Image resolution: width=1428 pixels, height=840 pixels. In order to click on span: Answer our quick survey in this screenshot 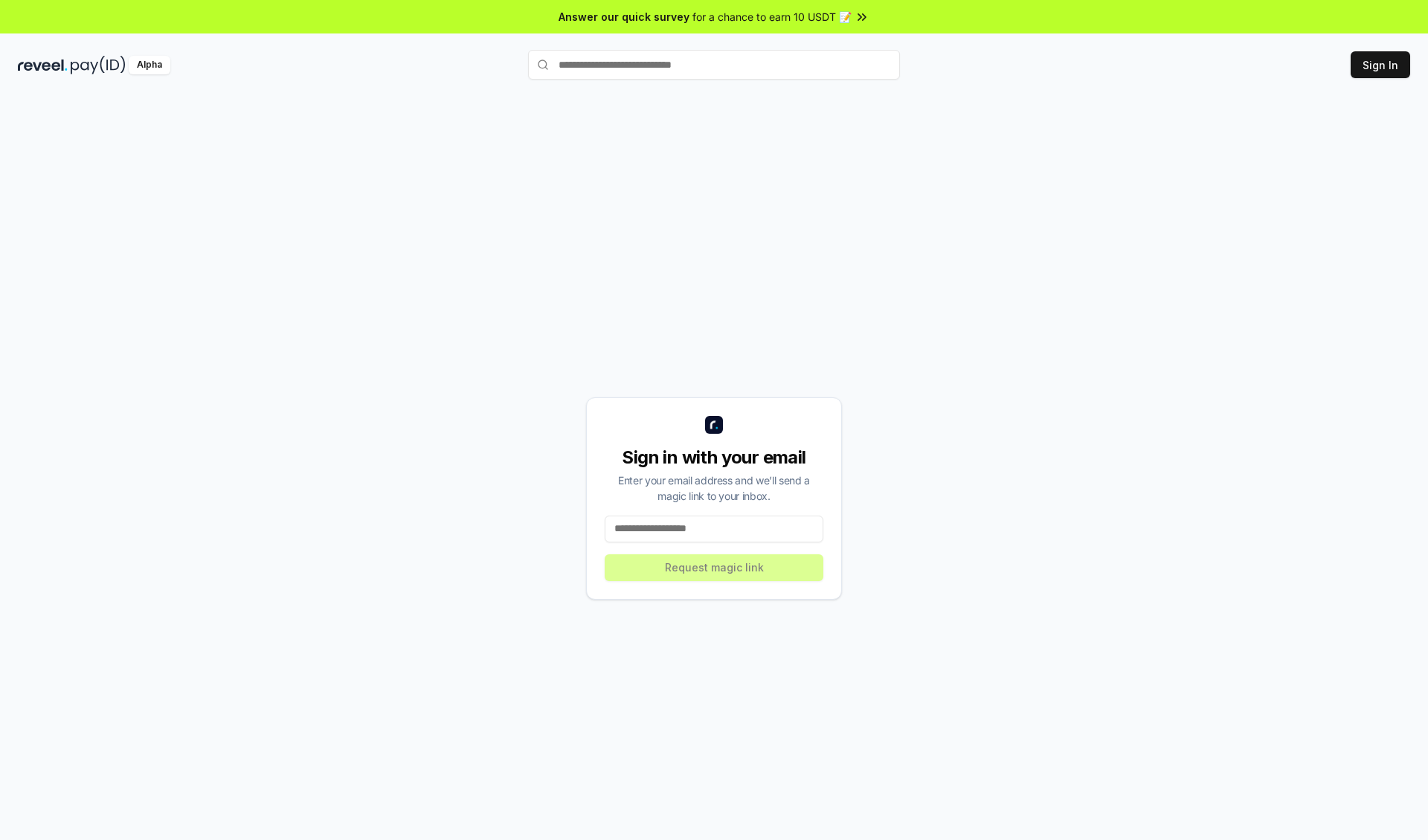, I will do `click(624, 17)`.